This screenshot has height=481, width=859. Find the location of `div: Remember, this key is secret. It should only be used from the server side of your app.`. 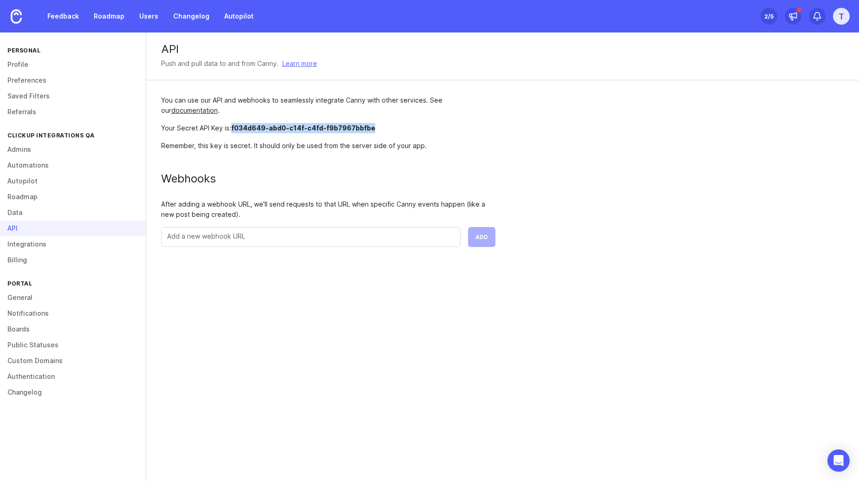

div: Remember, this key is secret. It should only be used from the server side of your app. is located at coordinates (328, 146).